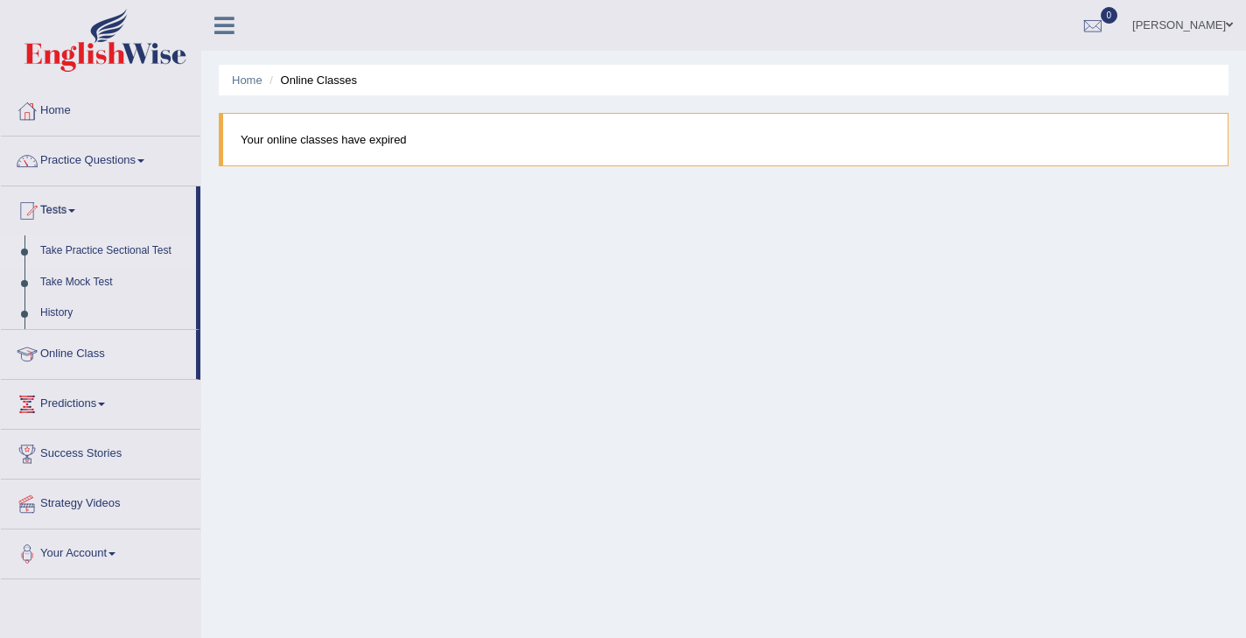 Image resolution: width=1246 pixels, height=638 pixels. What do you see at coordinates (101, 551) in the screenshot?
I see `a: Your Account` at bounding box center [101, 551].